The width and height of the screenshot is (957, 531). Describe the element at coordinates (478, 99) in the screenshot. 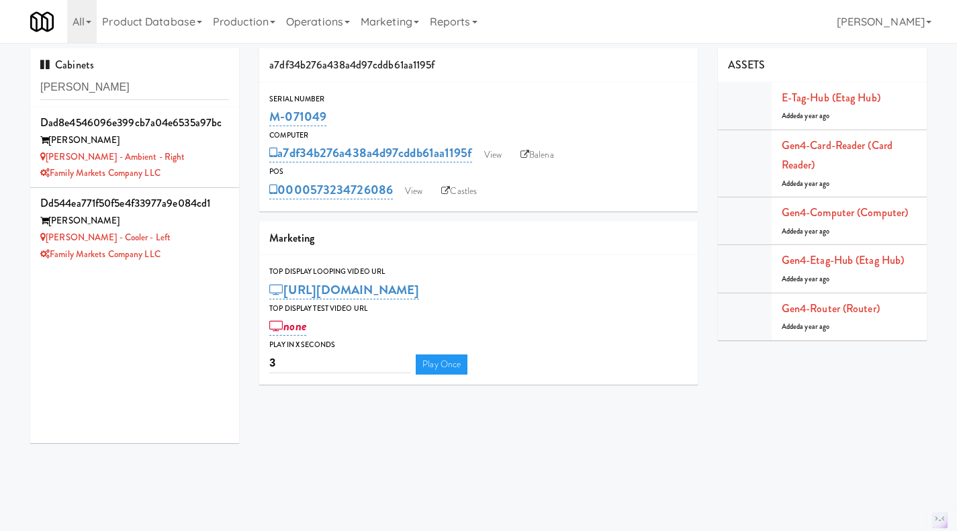

I see `div: Serial Number` at that location.